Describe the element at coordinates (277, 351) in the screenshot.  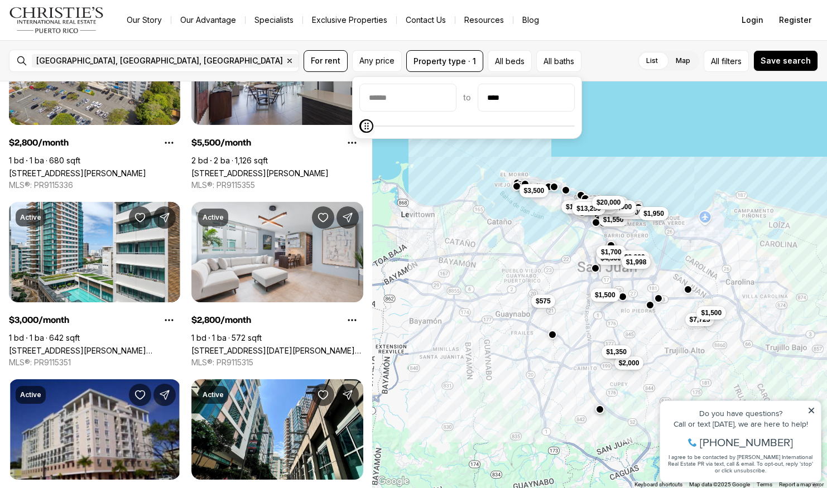
I see `a: 59 CALLE SAN MIGUEL #307, SAN JUAN PR, 00911` at that location.